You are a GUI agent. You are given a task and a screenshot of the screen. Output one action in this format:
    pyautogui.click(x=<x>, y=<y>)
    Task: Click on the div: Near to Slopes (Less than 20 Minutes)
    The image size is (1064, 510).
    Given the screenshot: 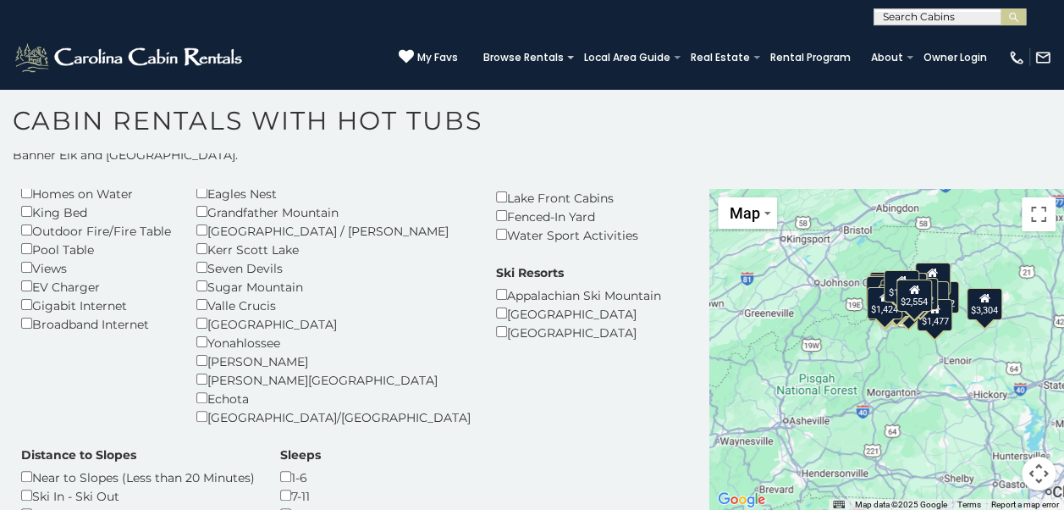 What is the action you would take?
    pyautogui.click(x=138, y=477)
    